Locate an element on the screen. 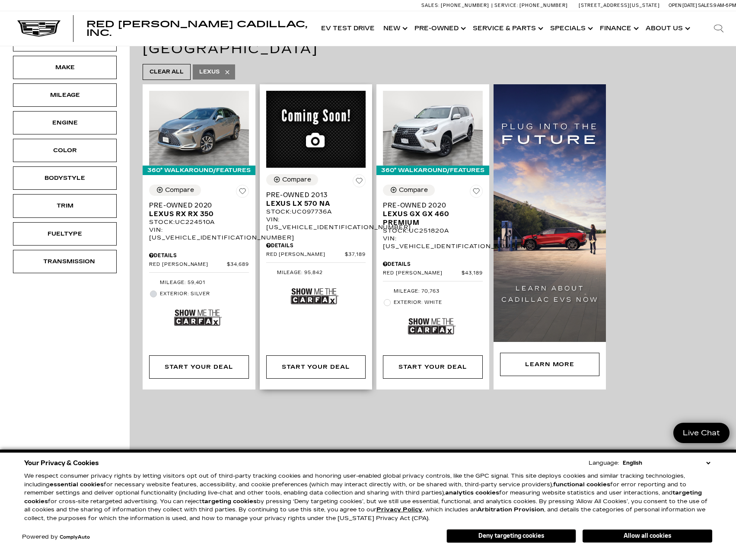 The width and height of the screenshot is (736, 549). span: $43,189 is located at coordinates (472, 273).